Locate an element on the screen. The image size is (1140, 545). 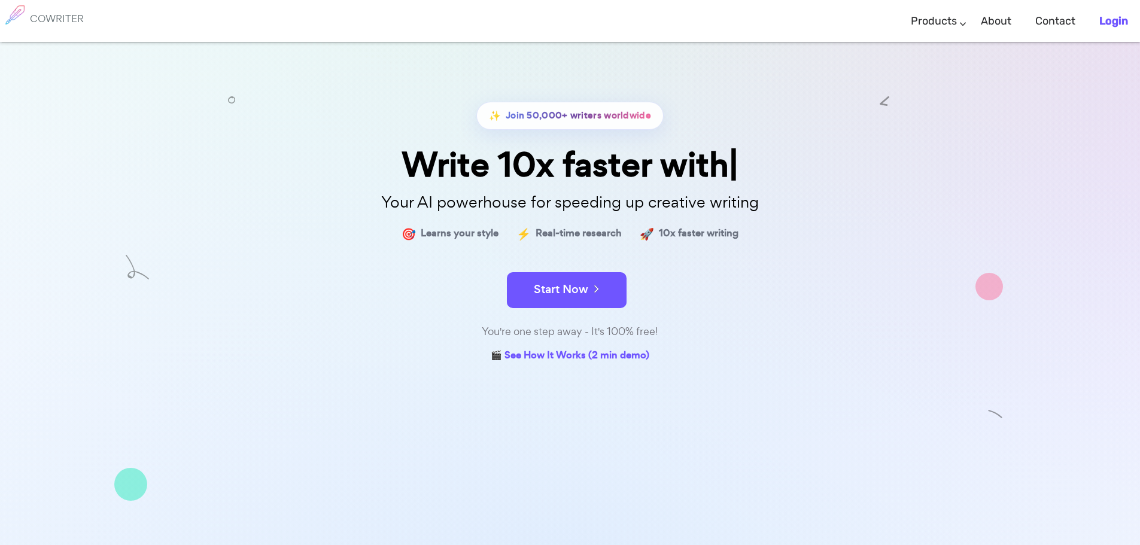
b: Login is located at coordinates (1114, 21).